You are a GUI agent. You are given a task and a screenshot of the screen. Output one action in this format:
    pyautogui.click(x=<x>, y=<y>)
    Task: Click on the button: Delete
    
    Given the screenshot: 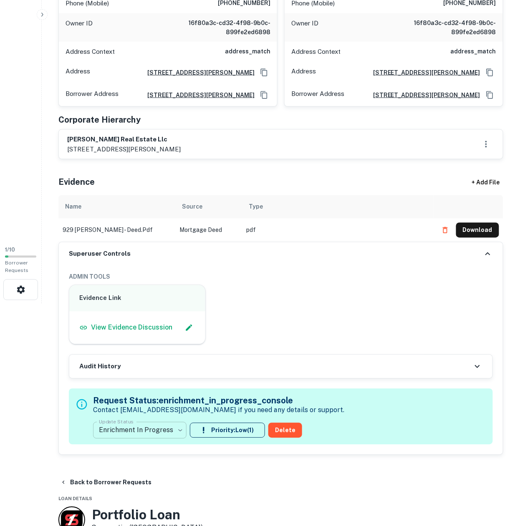 What is the action you would take?
    pyautogui.click(x=285, y=431)
    